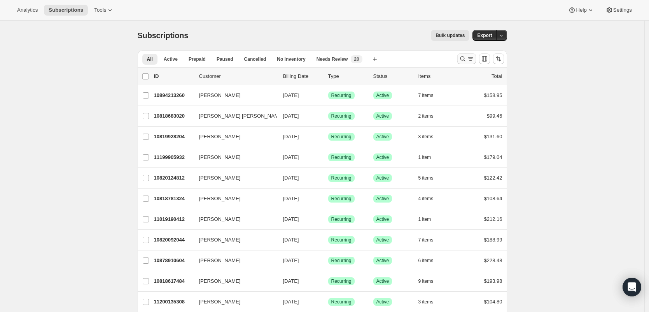 Image resolution: width=649 pixels, height=312 pixels. Describe the element at coordinates (450, 35) in the screenshot. I see `span: Bulk updates` at that location.